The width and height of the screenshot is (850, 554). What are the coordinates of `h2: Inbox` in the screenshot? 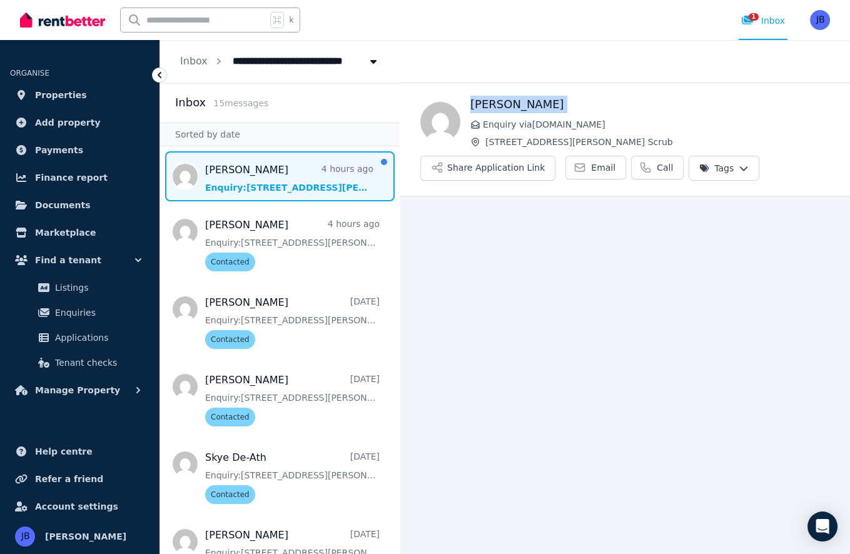 It's located at (190, 103).